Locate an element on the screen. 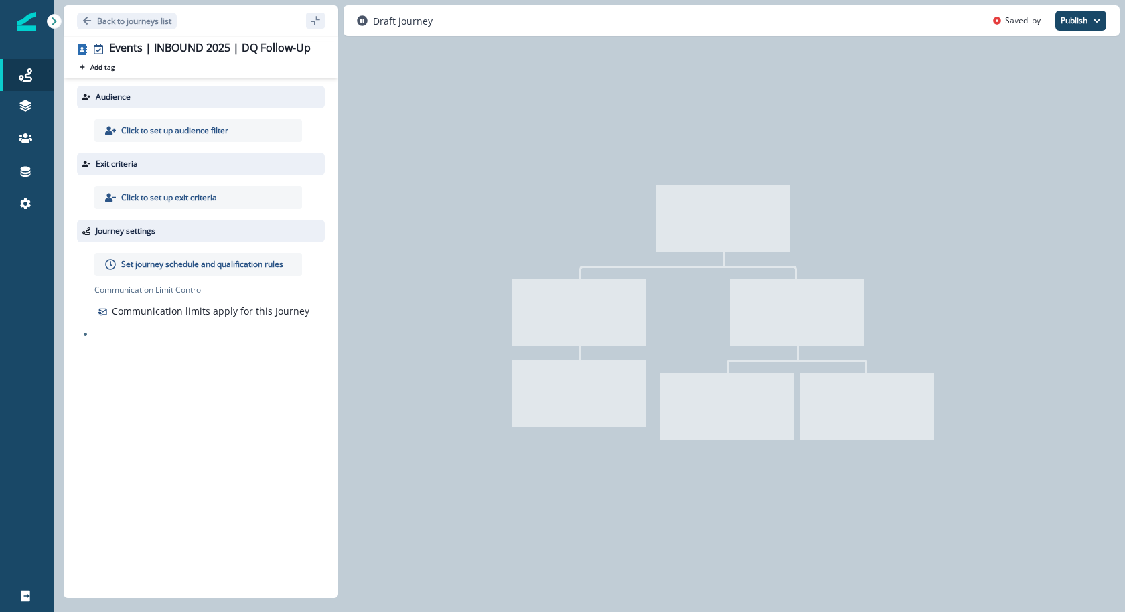 This screenshot has width=1125, height=612. p: Set journey schedule and qualification rules is located at coordinates (202, 265).